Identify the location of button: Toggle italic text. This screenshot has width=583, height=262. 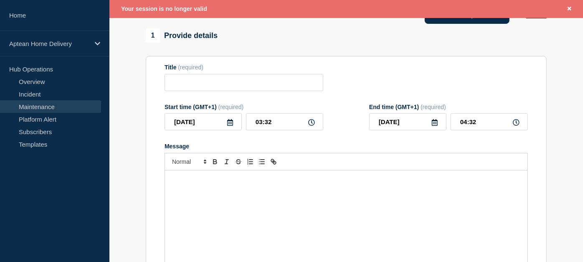
(227, 162).